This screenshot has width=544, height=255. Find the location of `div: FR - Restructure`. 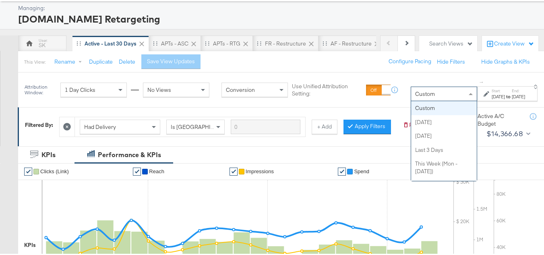

div: FR - Restructure is located at coordinates (286, 42).